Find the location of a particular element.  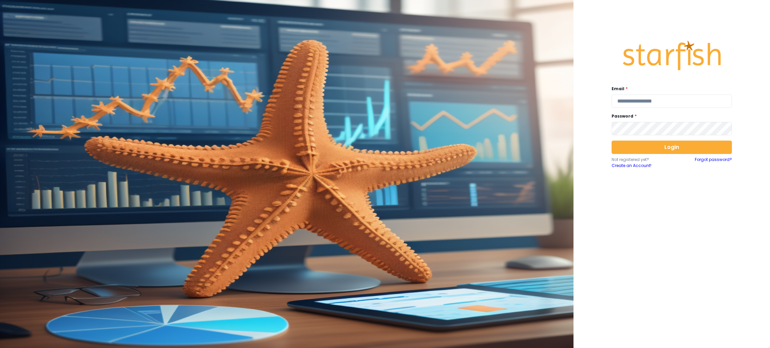

label: Password is located at coordinates (670, 116).